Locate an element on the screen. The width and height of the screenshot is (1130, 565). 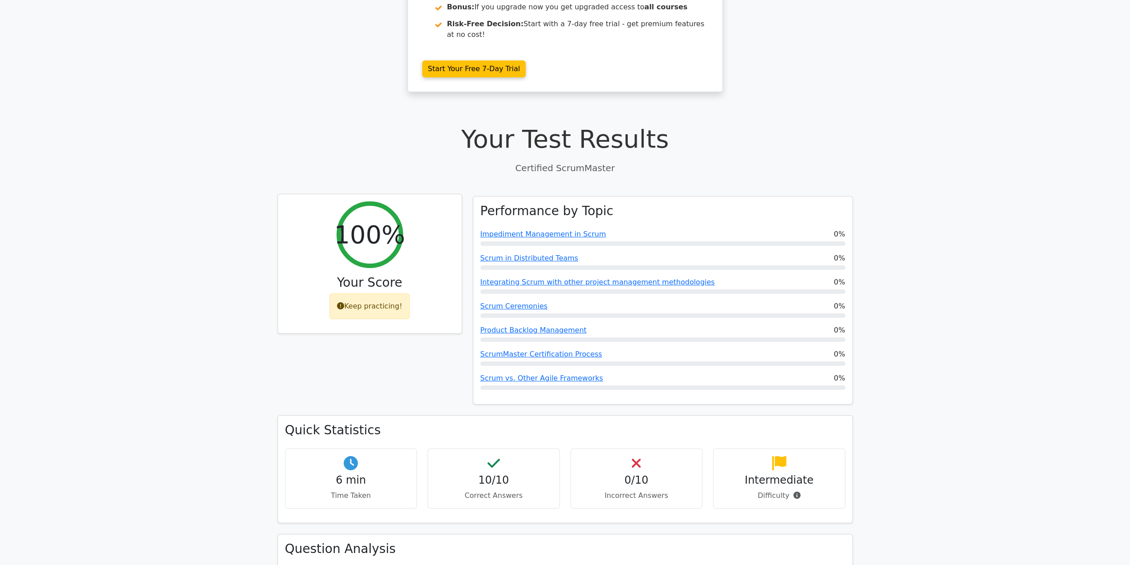
h2: 100% is located at coordinates (370, 234).